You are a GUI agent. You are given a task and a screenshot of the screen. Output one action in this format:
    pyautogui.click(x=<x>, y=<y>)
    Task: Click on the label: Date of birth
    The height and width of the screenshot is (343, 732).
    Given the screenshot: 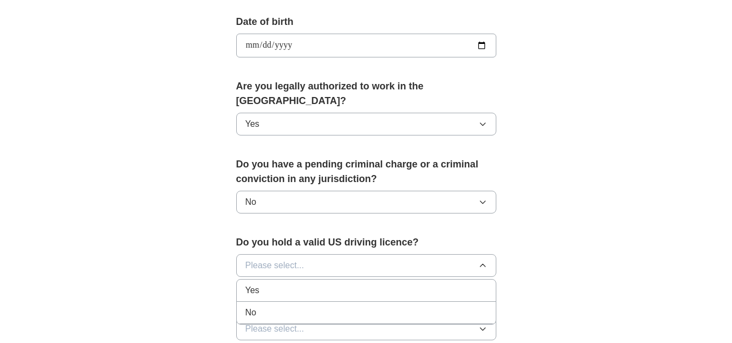 What is the action you would take?
    pyautogui.click(x=366, y=22)
    